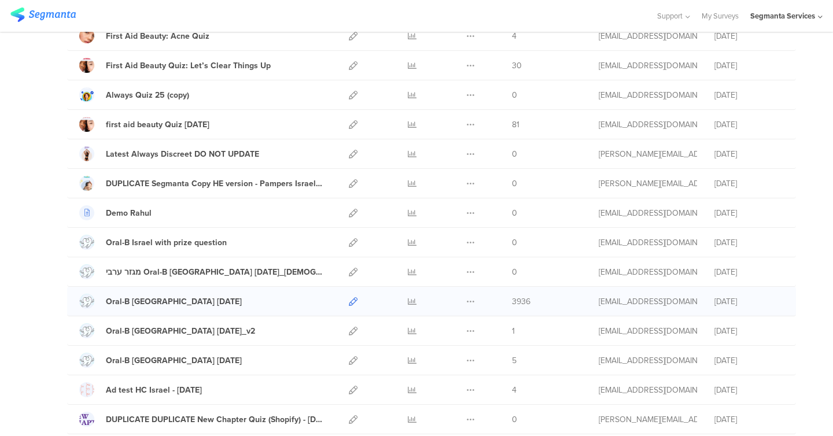 This screenshot has height=436, width=833. Describe the element at coordinates (157, 124) in the screenshot. I see `div: first aid beauty Quiz July 25` at that location.